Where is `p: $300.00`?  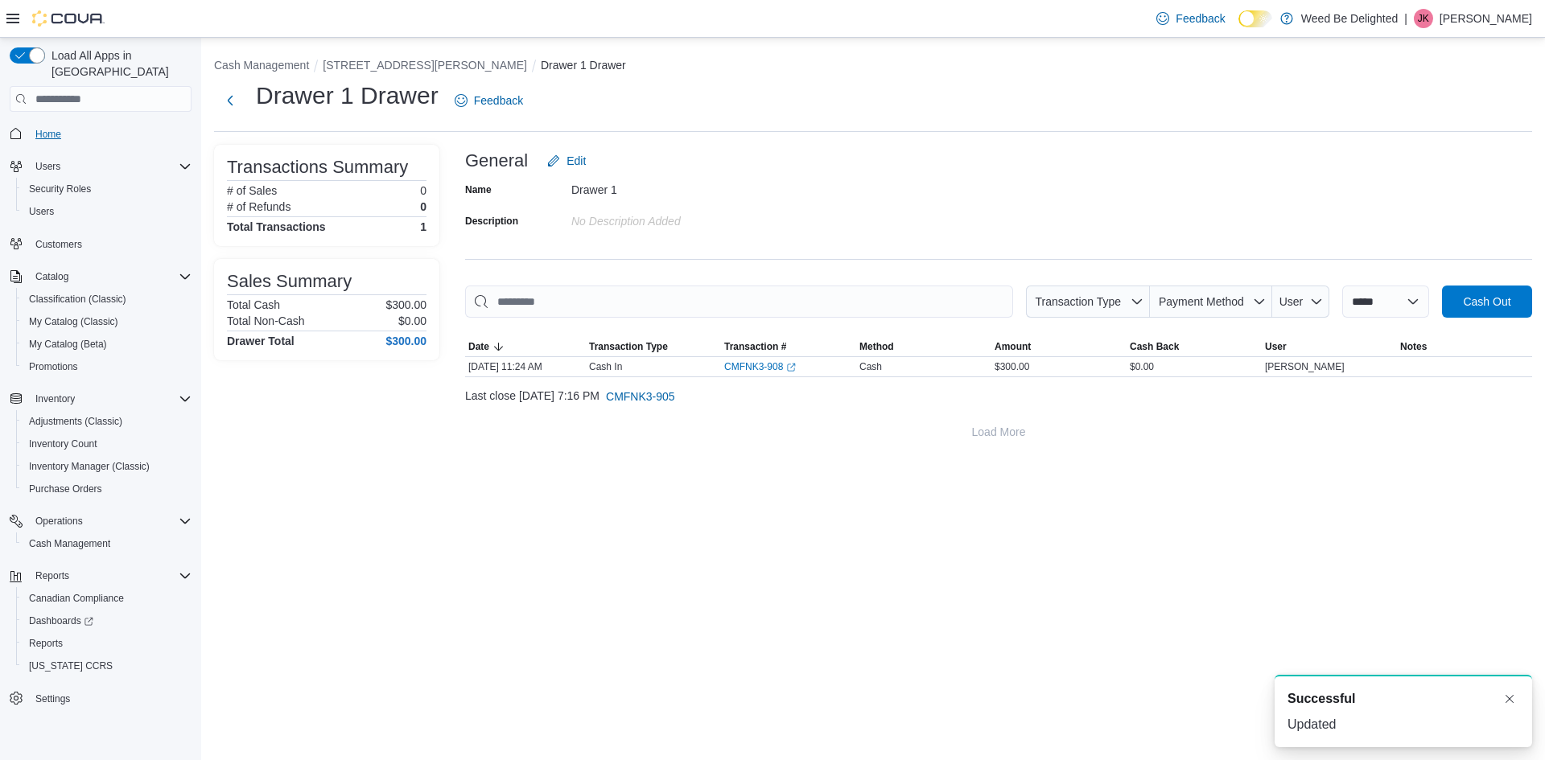 p: $300.00 is located at coordinates (405, 305).